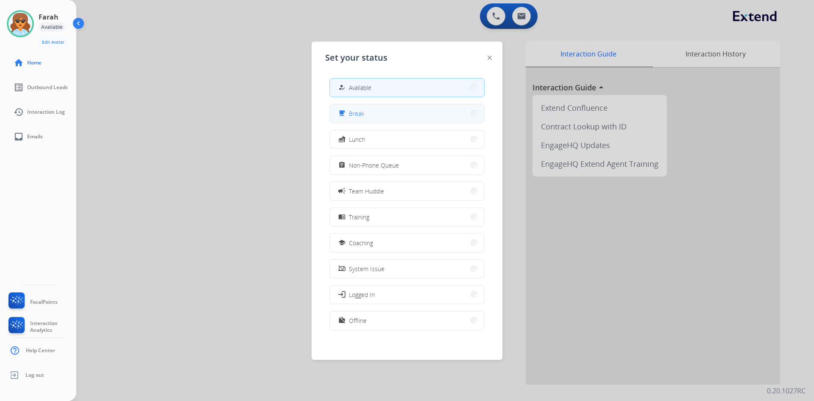 Image resolution: width=814 pixels, height=401 pixels. I want to click on span: Available, so click(360, 87).